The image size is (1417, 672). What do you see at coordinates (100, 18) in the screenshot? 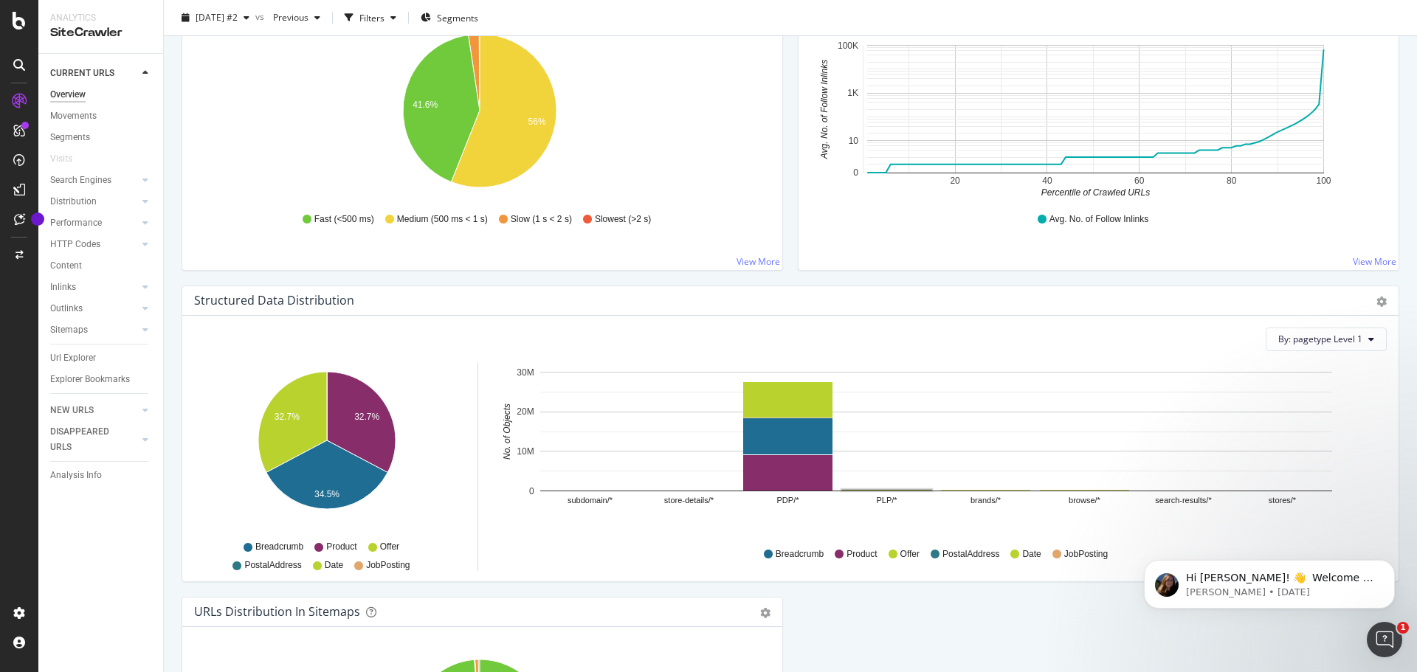
I see `div: Analytics` at bounding box center [100, 18].